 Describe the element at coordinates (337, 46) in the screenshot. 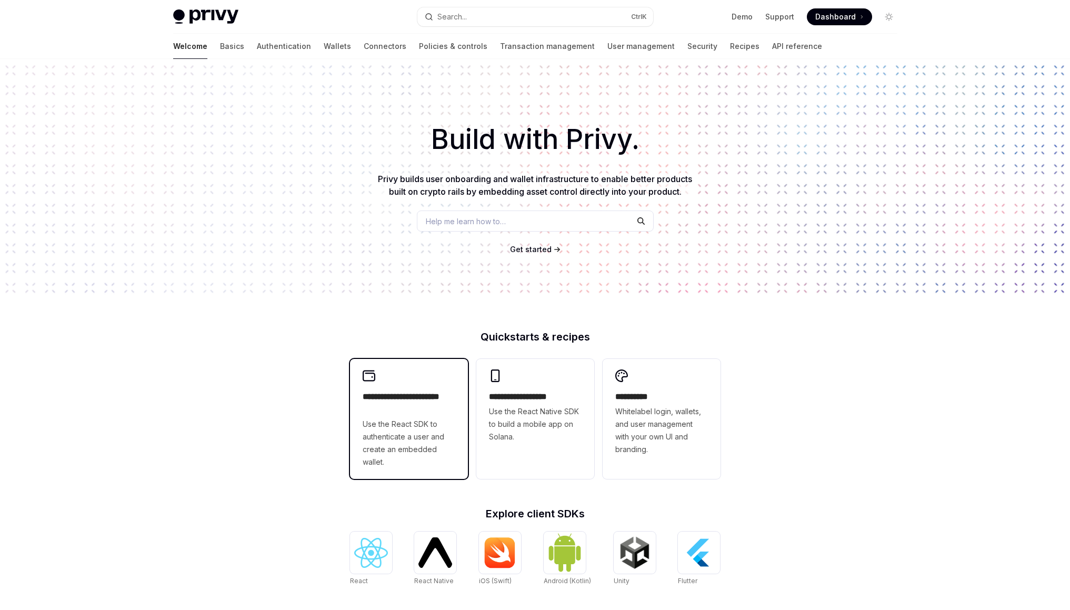

I see `a: Wallets` at that location.